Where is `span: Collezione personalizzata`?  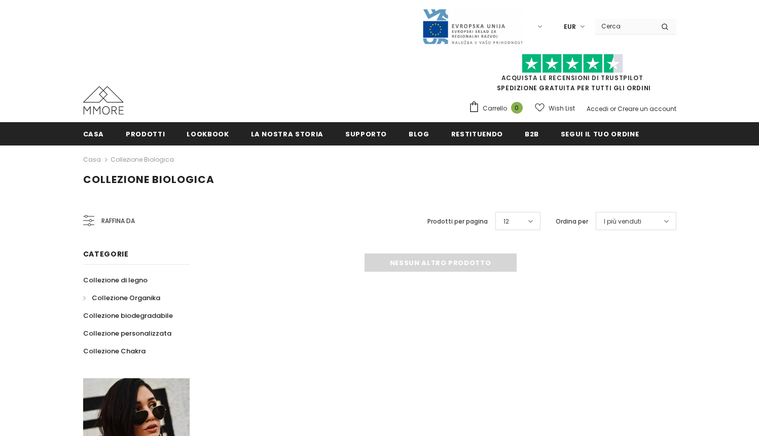
span: Collezione personalizzata is located at coordinates (127, 333).